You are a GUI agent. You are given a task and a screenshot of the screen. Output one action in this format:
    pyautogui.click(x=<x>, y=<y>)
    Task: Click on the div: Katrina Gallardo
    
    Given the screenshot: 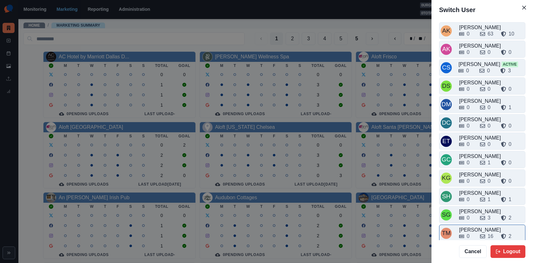 What is the action you would take?
    pyautogui.click(x=446, y=178)
    